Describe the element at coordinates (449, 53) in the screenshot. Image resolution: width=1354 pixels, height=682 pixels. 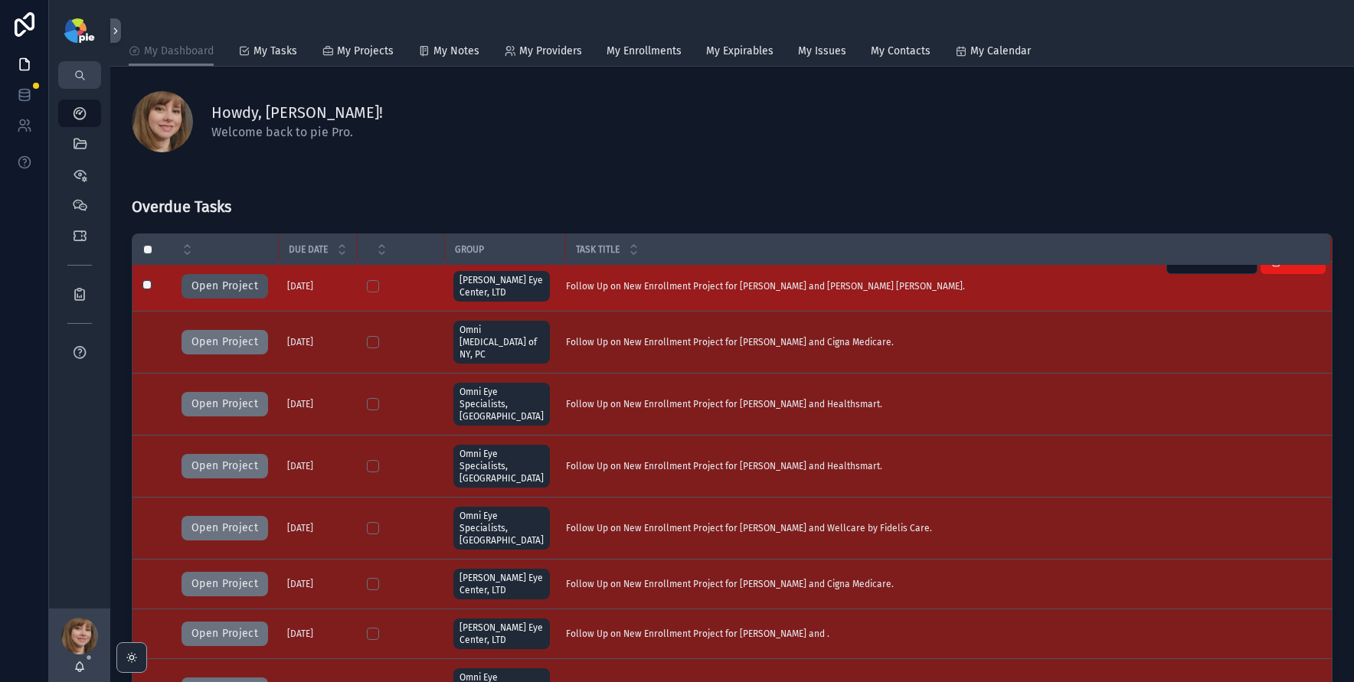
I see `a: My Notes` at that location.